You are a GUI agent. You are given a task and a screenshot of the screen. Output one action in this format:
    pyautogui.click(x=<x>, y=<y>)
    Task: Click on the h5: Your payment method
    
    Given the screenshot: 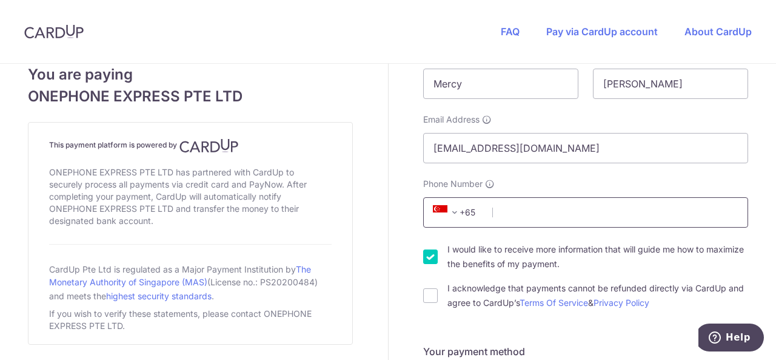 What is the action you would take?
    pyautogui.click(x=586, y=351)
    